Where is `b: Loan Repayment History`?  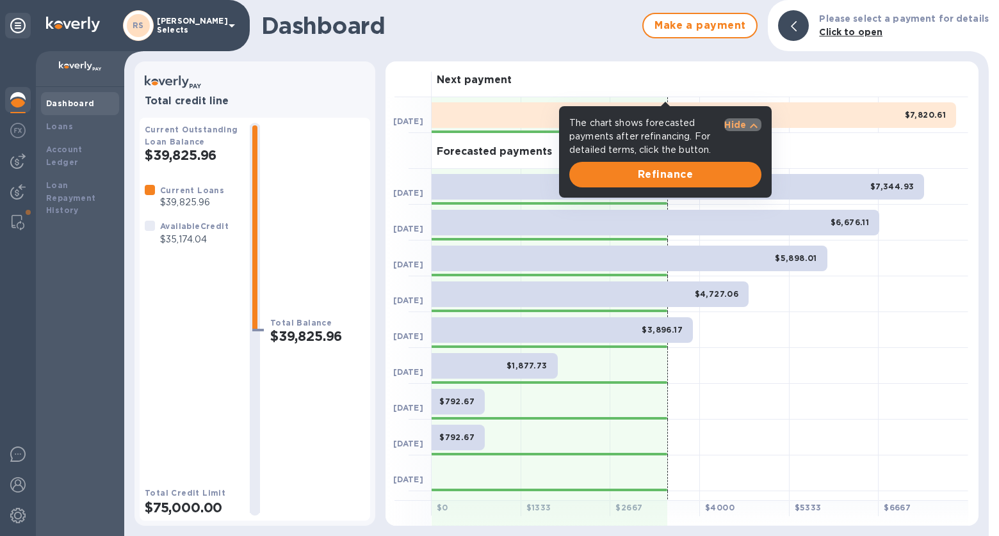 b: Loan Repayment History is located at coordinates (71, 198).